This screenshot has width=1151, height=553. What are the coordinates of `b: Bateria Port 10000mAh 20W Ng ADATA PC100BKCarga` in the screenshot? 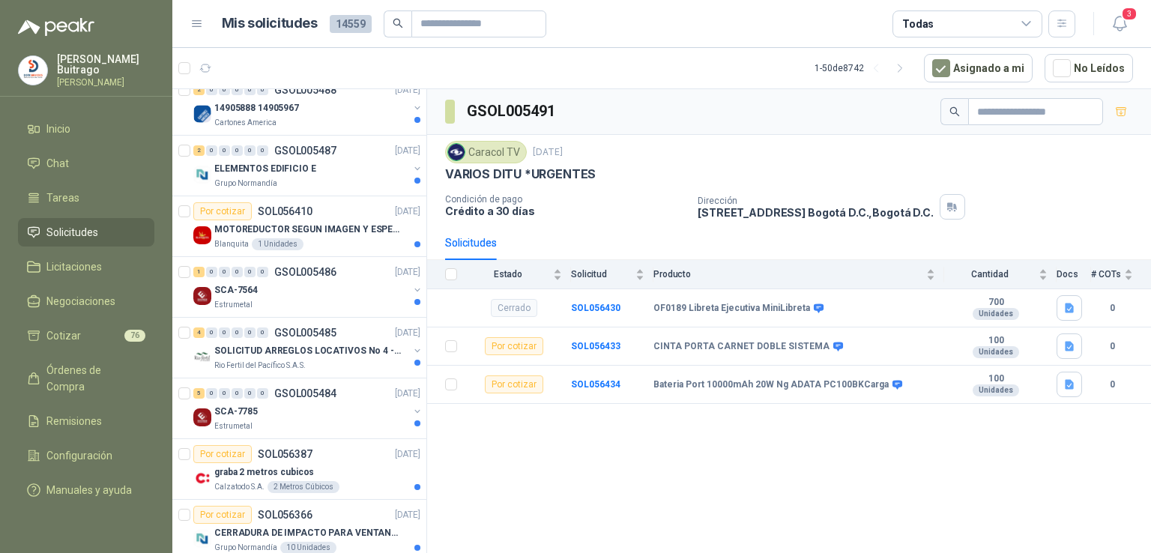 It's located at (771, 385).